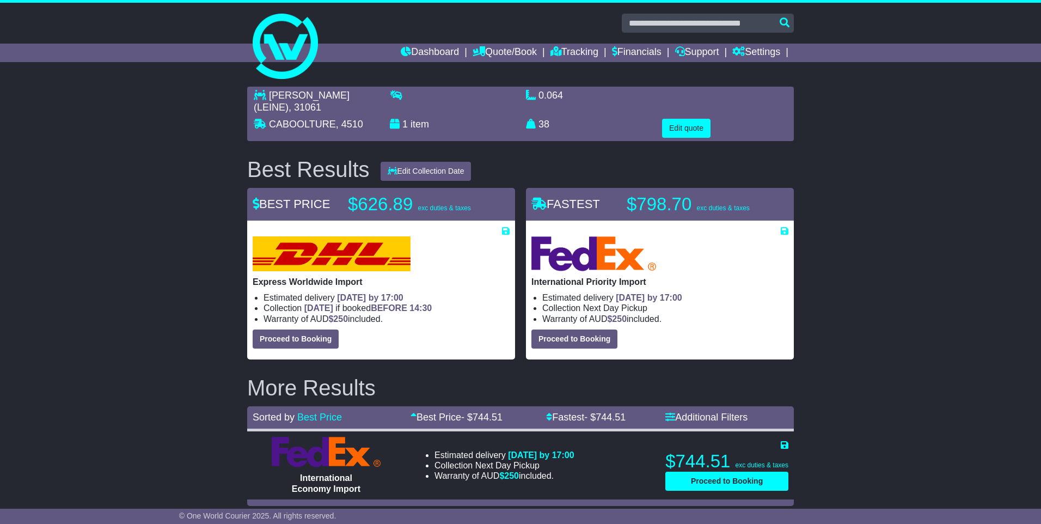 This screenshot has height=524, width=1041. What do you see at coordinates (405, 124) in the screenshot?
I see `span: 1` at bounding box center [405, 124].